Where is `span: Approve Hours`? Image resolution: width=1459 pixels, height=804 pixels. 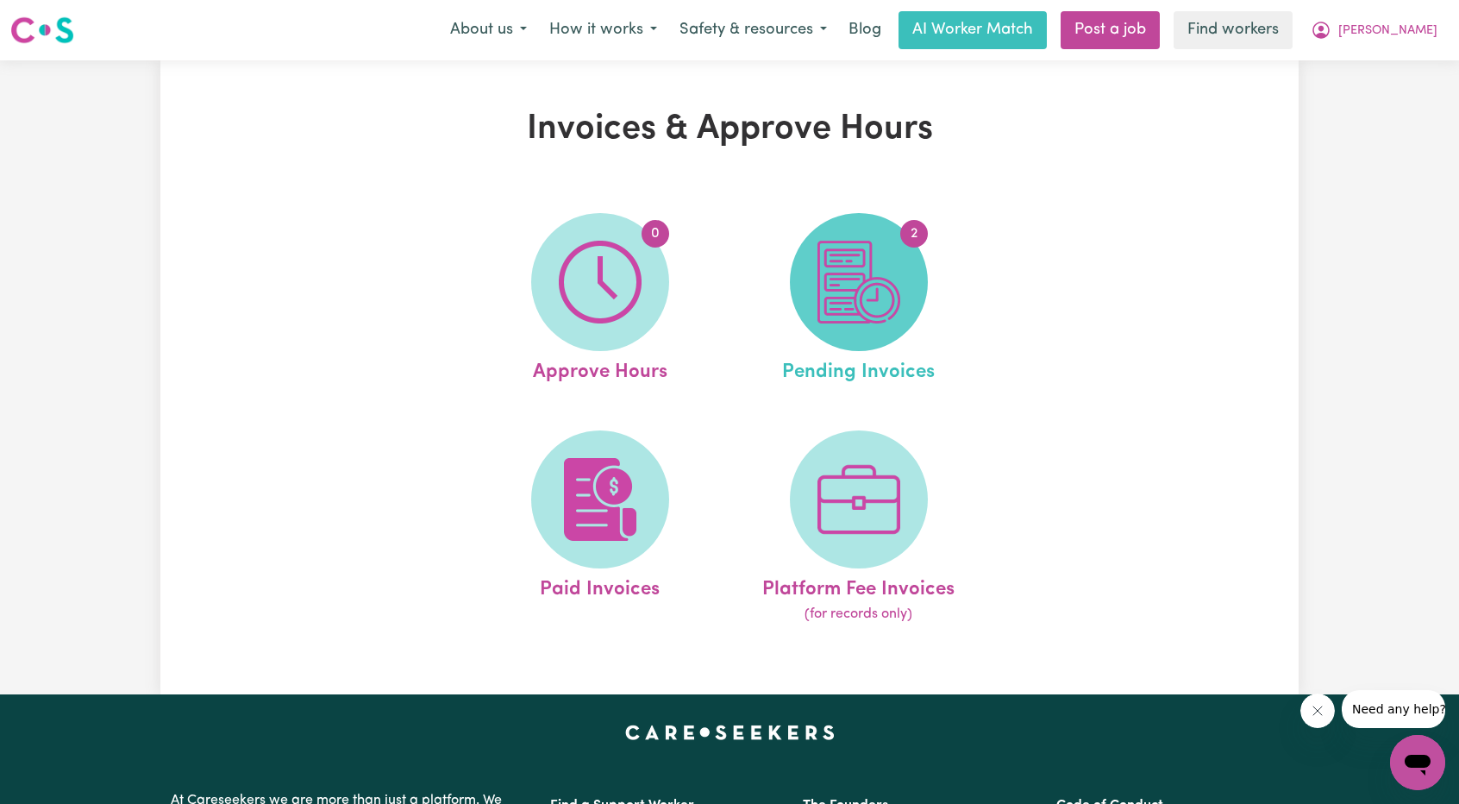 span: Approve Hours is located at coordinates (600, 369).